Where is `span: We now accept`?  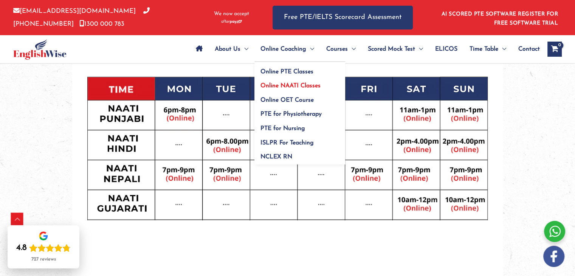
span: We now accept is located at coordinates (231, 14).